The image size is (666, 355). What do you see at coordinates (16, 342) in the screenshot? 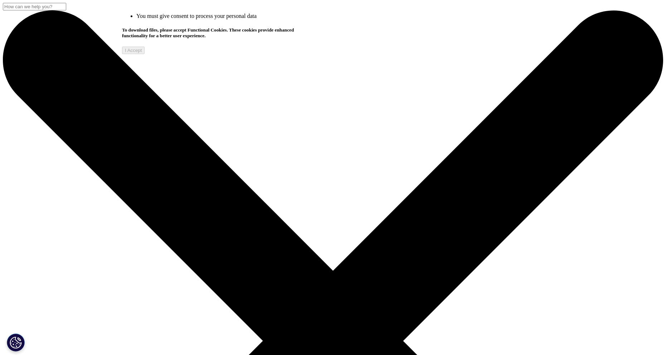
I see `button: Cookies Settings` at bounding box center [16, 342].